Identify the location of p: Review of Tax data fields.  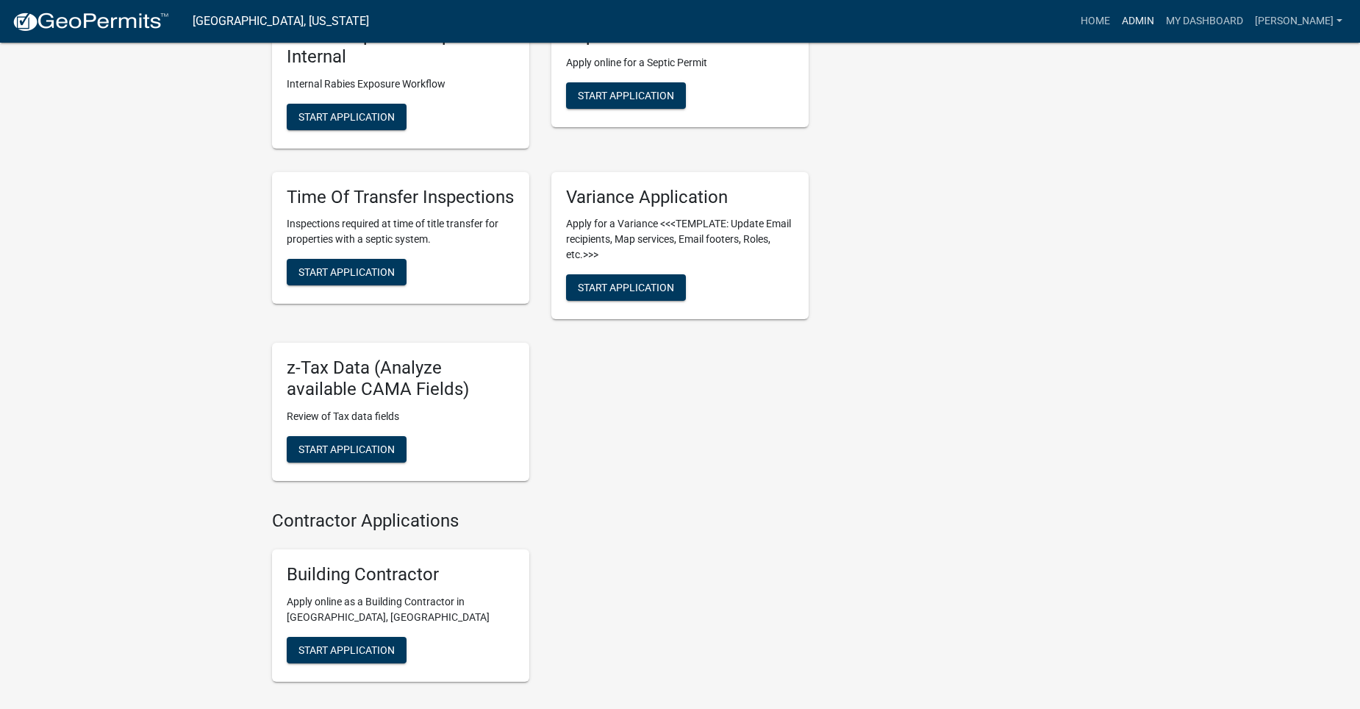
(401, 416).